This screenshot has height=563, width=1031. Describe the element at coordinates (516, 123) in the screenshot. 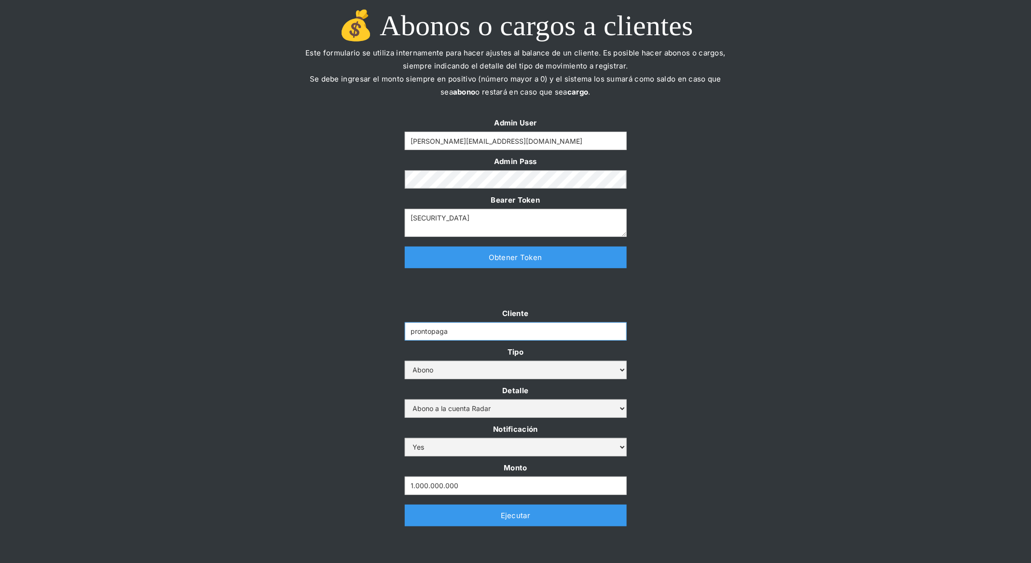

I see `label: Admin User` at that location.